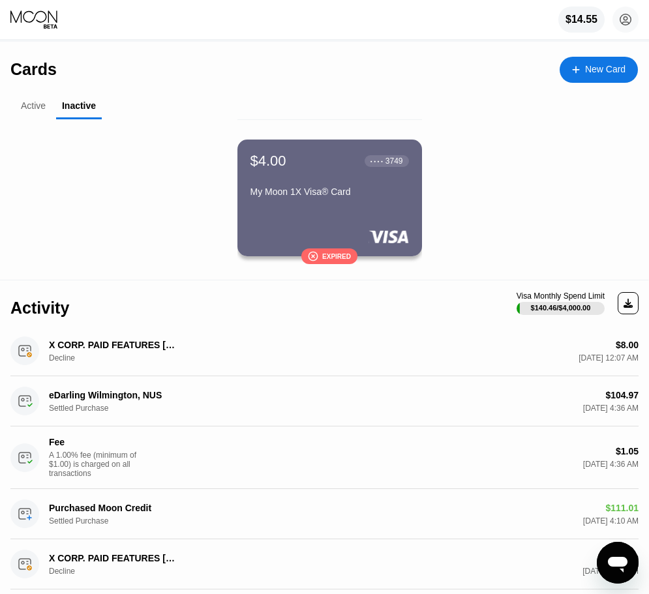  Describe the element at coordinates (268, 161) in the screenshot. I see `div: $4.00` at that location.